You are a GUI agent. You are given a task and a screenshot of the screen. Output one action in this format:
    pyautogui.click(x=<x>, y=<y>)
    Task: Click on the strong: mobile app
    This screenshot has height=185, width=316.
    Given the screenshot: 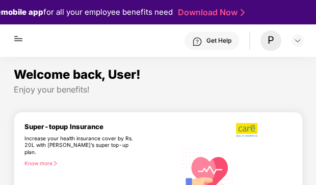 What is the action you would take?
    pyautogui.click(x=22, y=12)
    